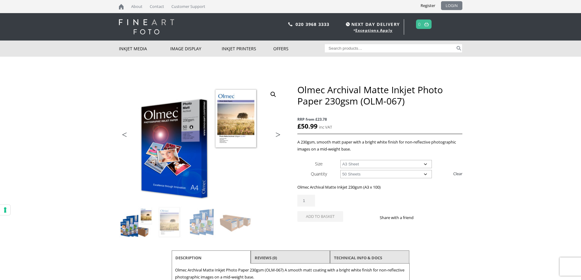 Image resolution: width=581 pixels, height=280 pixels. I want to click on img: email sharing button, so click(438, 218).